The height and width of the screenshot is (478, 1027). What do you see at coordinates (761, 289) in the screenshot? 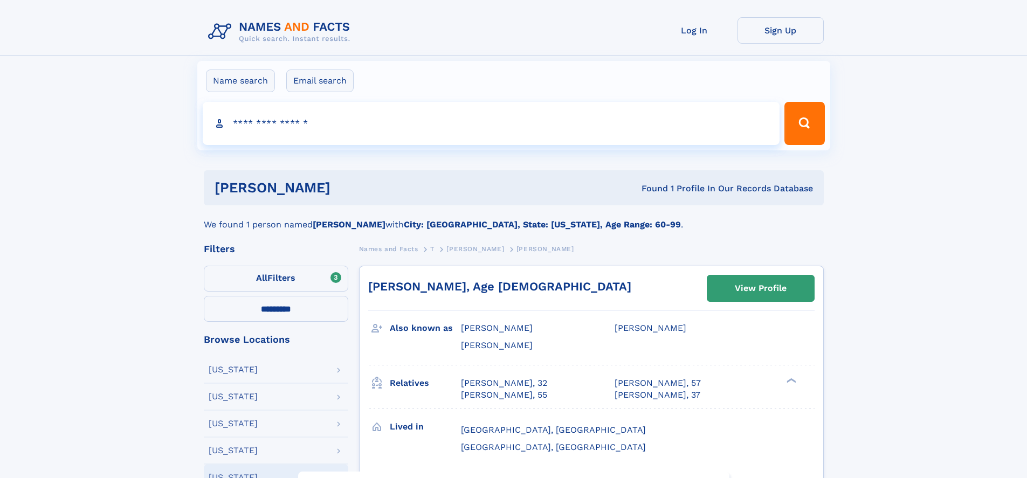
I see `a: View Profile` at bounding box center [761, 289].